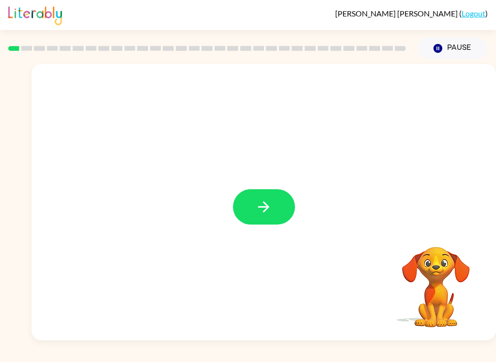 The height and width of the screenshot is (362, 496). I want to click on a: Logout, so click(473, 13).